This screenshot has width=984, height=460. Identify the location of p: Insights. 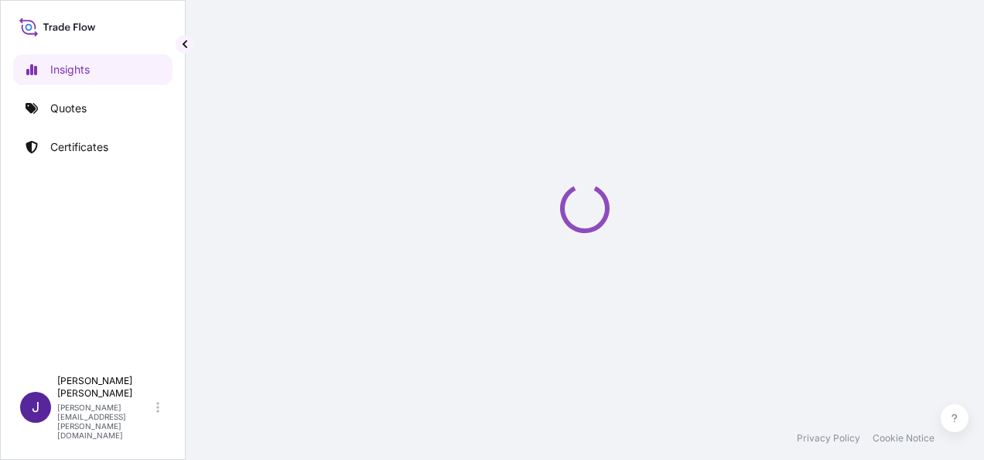
(70, 70).